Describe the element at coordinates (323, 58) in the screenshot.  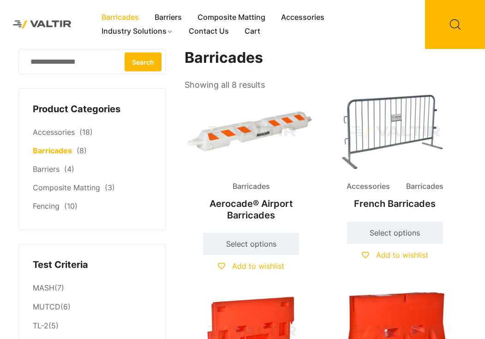
I see `h1: Barricades` at that location.